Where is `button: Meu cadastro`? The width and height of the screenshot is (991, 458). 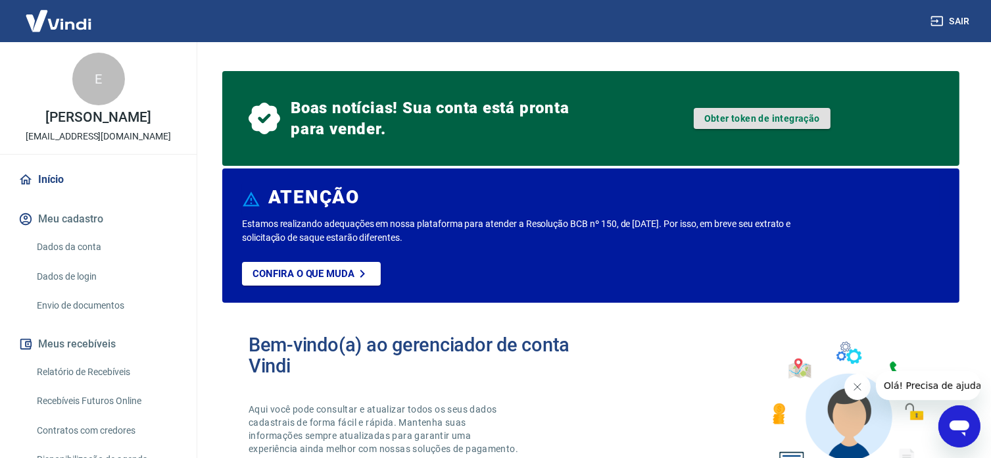
button: Meu cadastro is located at coordinates (98, 219).